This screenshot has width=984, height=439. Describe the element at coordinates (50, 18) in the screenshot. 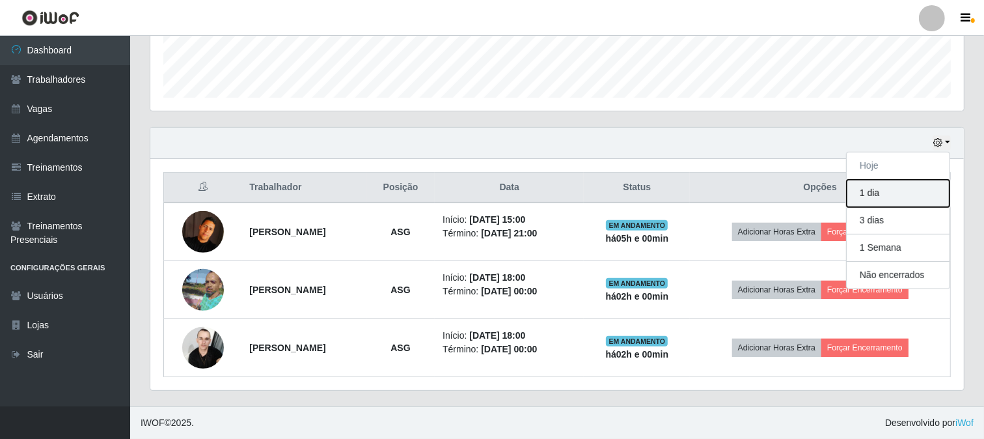

I see `img: CoreUI Logo` at that location.